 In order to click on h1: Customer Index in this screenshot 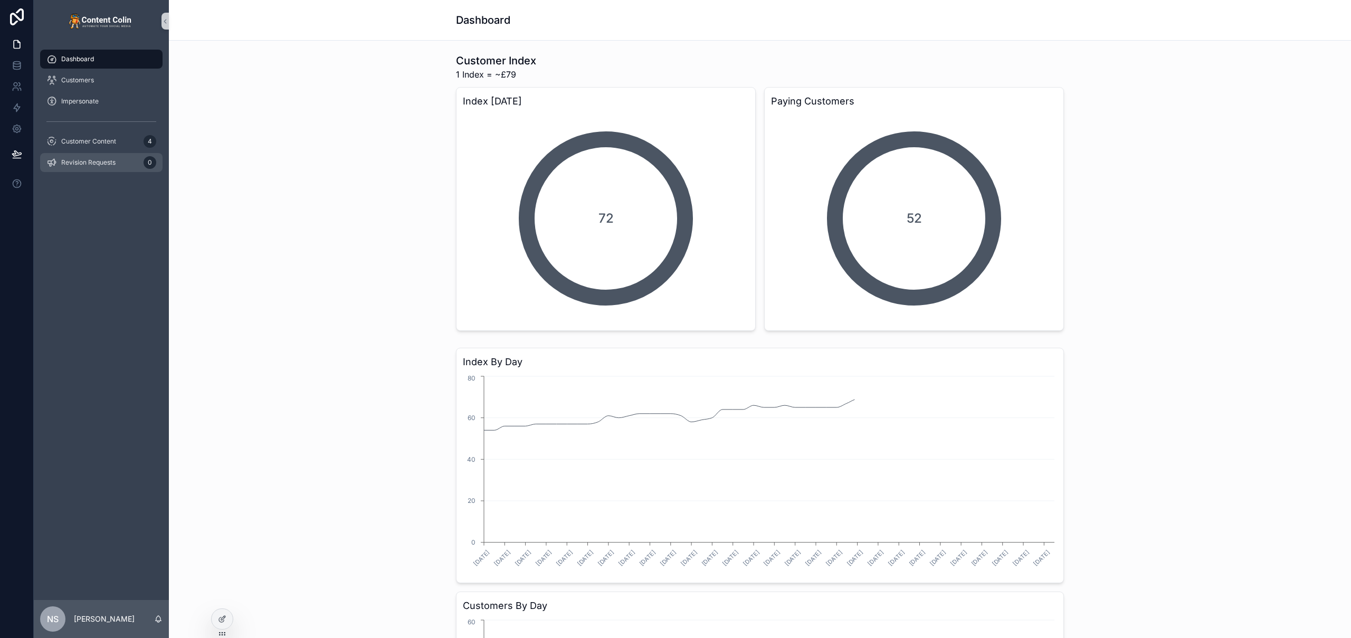, I will do `click(496, 61)`.